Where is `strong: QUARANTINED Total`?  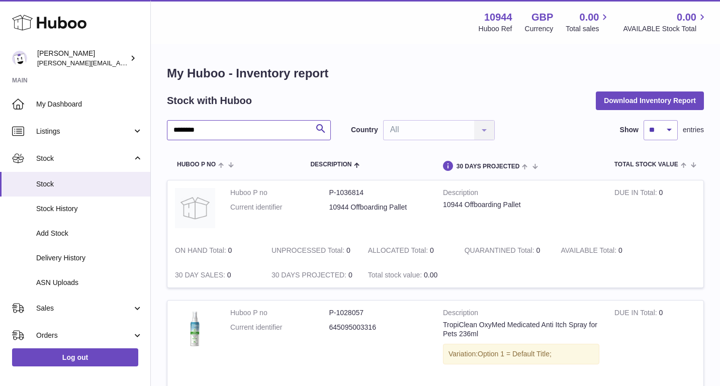 strong: QUARANTINED Total is located at coordinates (500, 251).